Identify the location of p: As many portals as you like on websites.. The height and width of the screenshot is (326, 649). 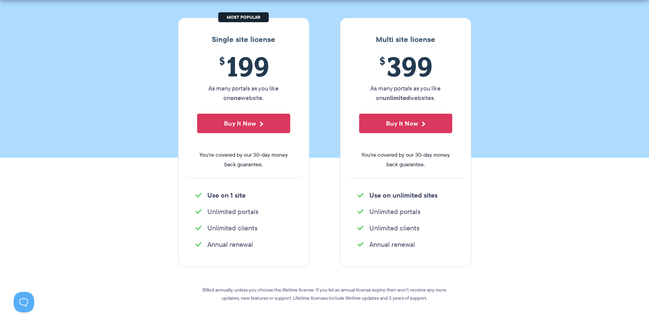
(406, 93).